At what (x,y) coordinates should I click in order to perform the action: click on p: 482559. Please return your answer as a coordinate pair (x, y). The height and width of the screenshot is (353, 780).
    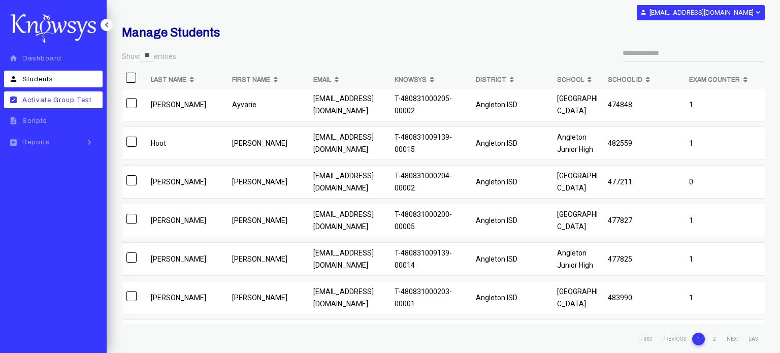
    Looking at the image, I should click on (645, 143).